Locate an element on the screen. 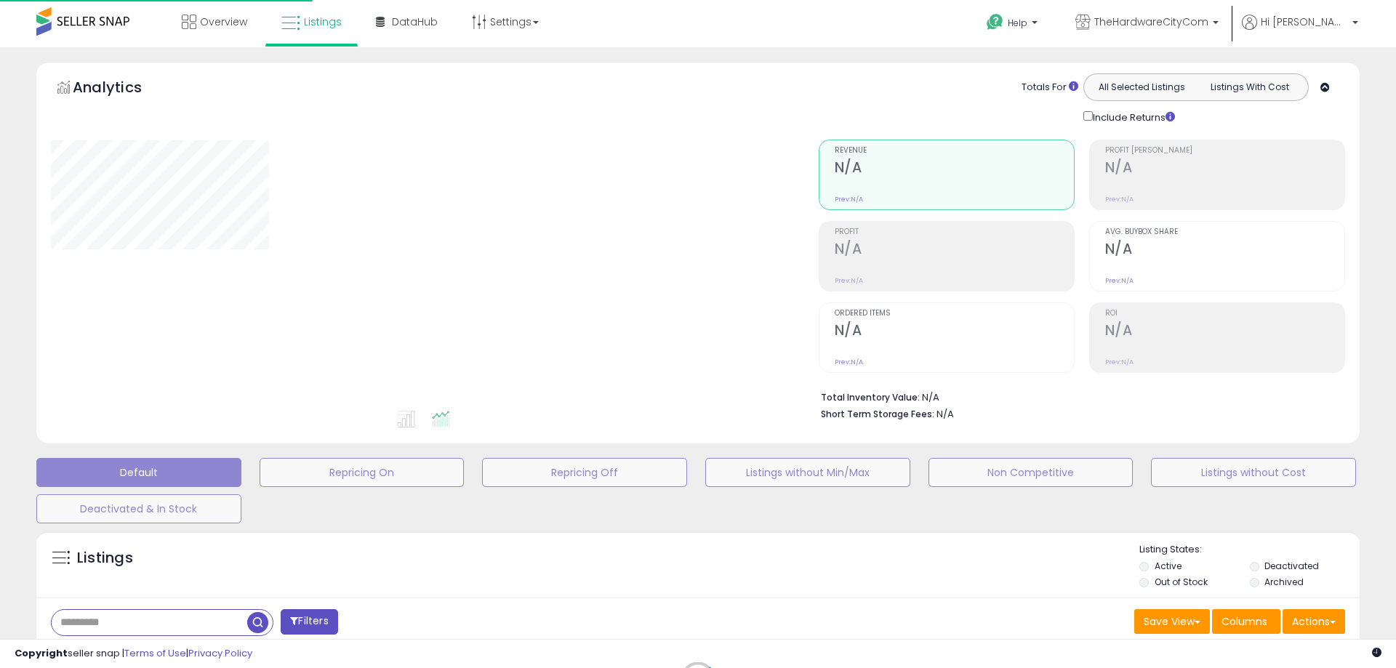 This screenshot has width=1396, height=668. span: Revenue is located at coordinates (954, 150).